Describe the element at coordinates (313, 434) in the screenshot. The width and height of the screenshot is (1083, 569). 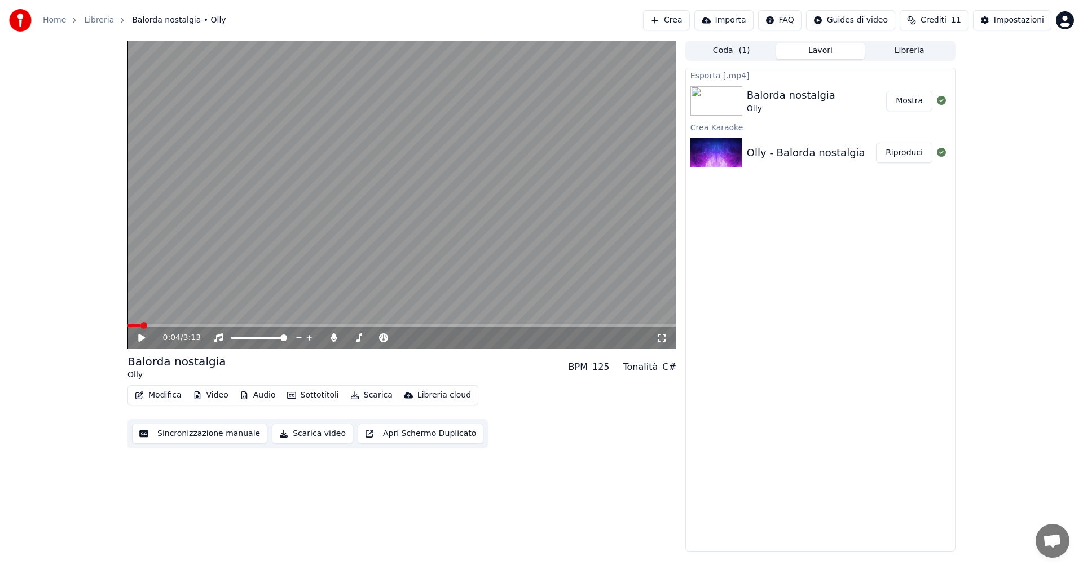
I see `button: Scarica video` at that location.